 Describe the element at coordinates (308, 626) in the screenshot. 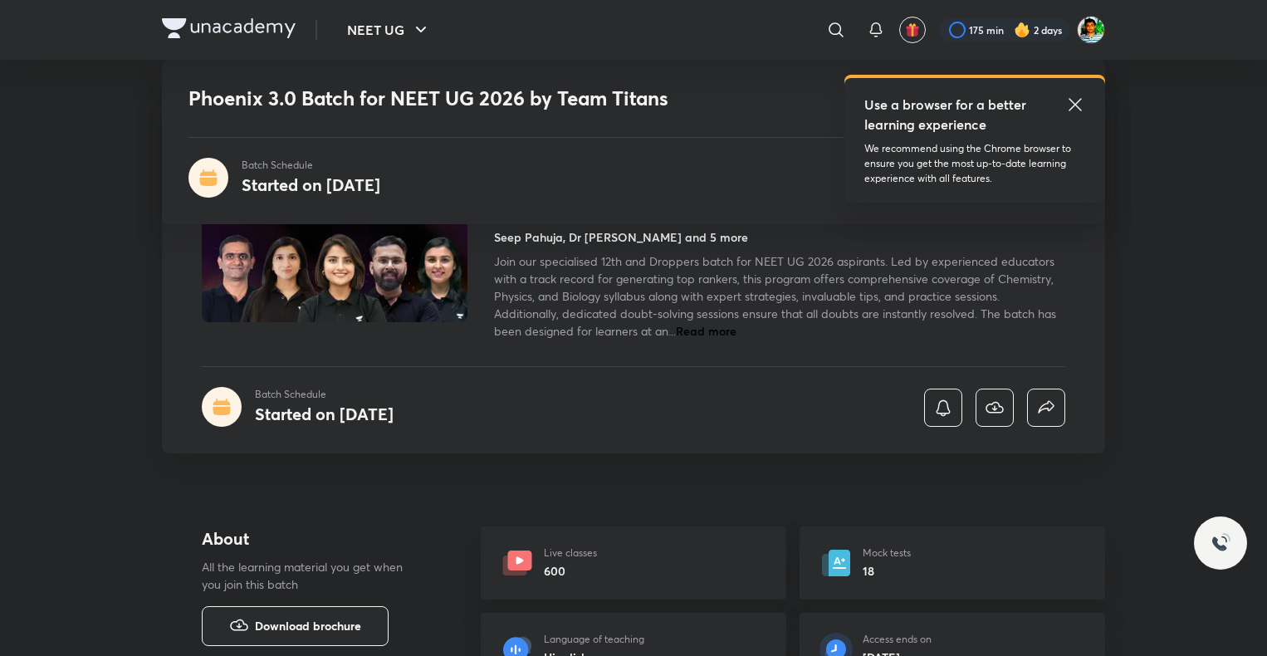

I see `span: Download brochure` at that location.